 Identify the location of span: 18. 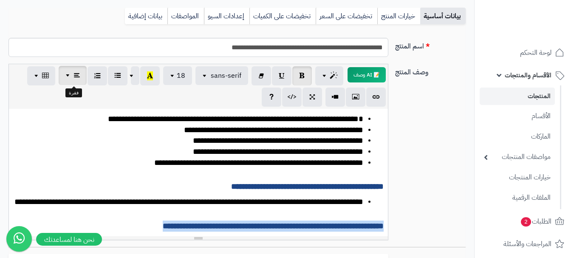
(181, 76).